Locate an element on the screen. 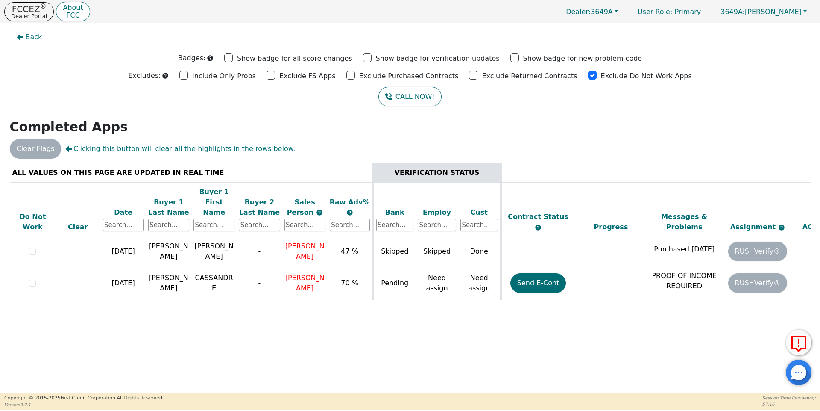  span: Dealer: is located at coordinates (578, 12).